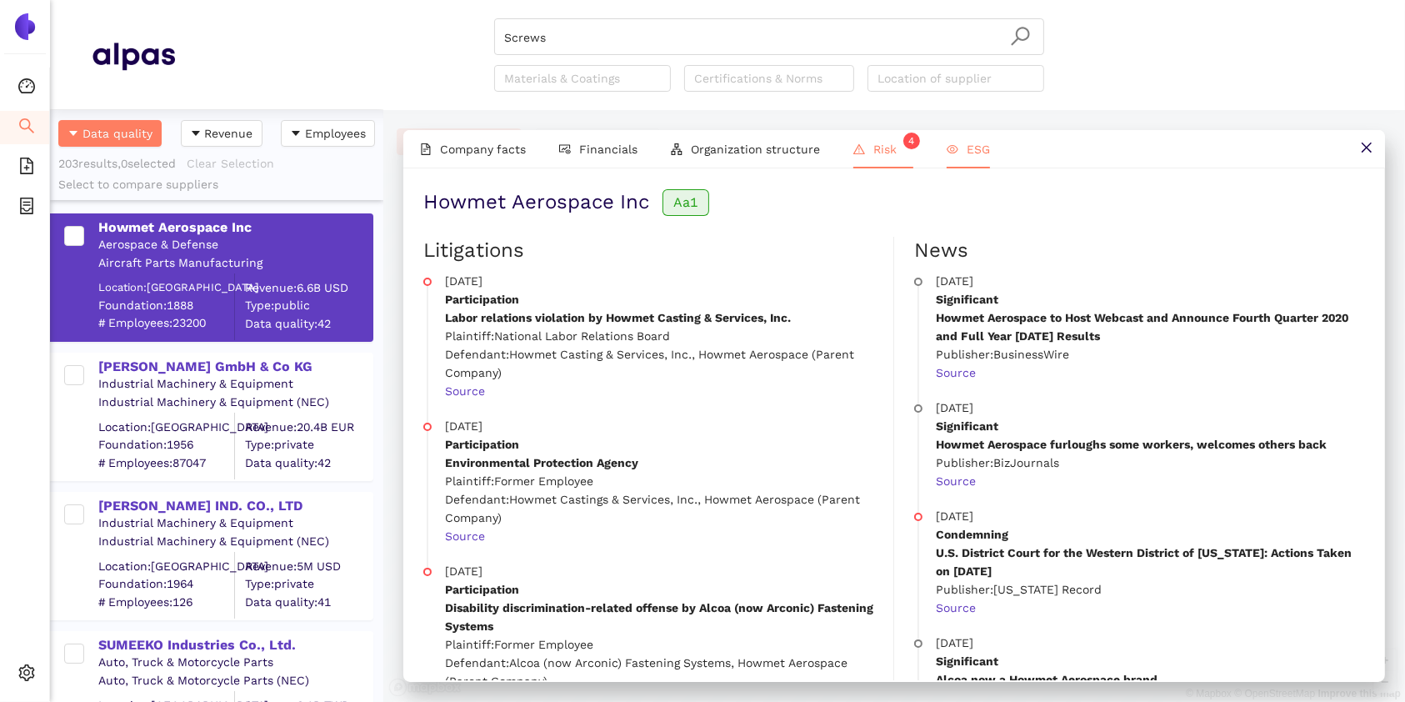 This screenshot has height=702, width=1405. I want to click on p: Defendant: Alcoa (now Arconic) Fastening Systems, Howmet Aerospace (Parent Company), so click(659, 672).